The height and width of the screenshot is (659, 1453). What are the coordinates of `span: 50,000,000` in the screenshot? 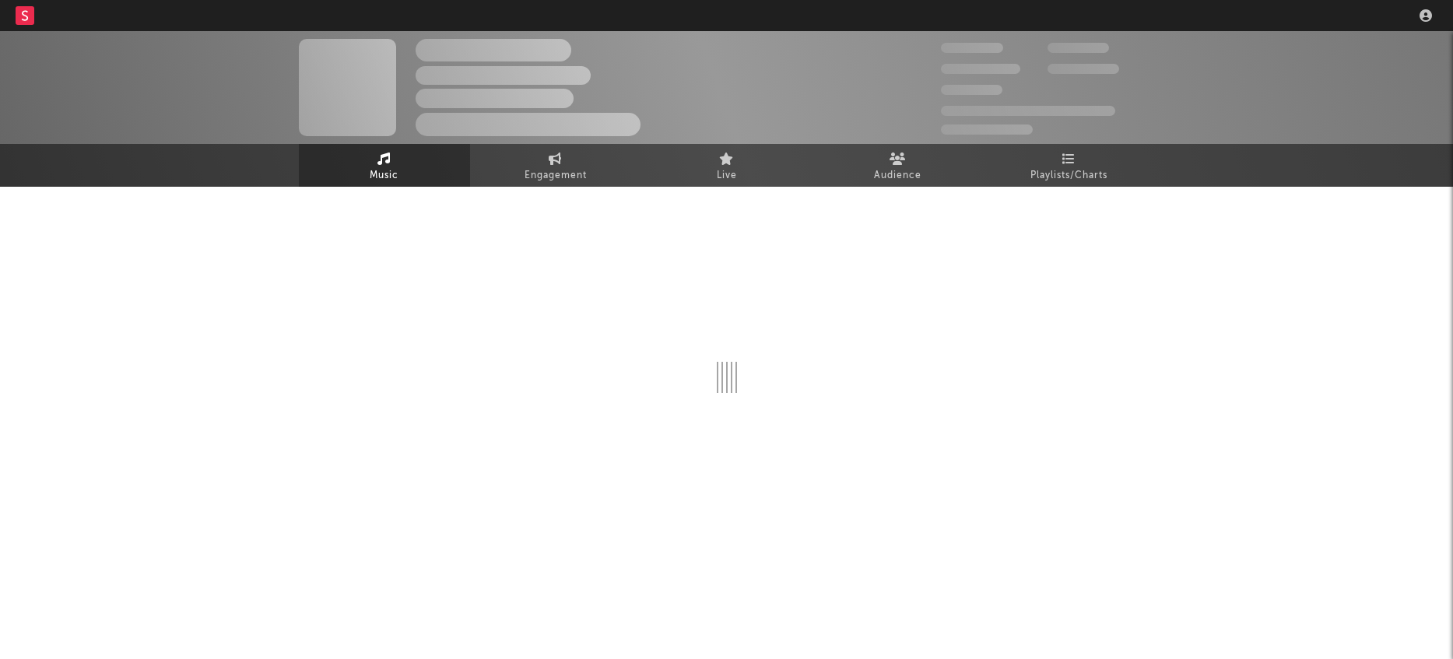 It's located at (980, 68).